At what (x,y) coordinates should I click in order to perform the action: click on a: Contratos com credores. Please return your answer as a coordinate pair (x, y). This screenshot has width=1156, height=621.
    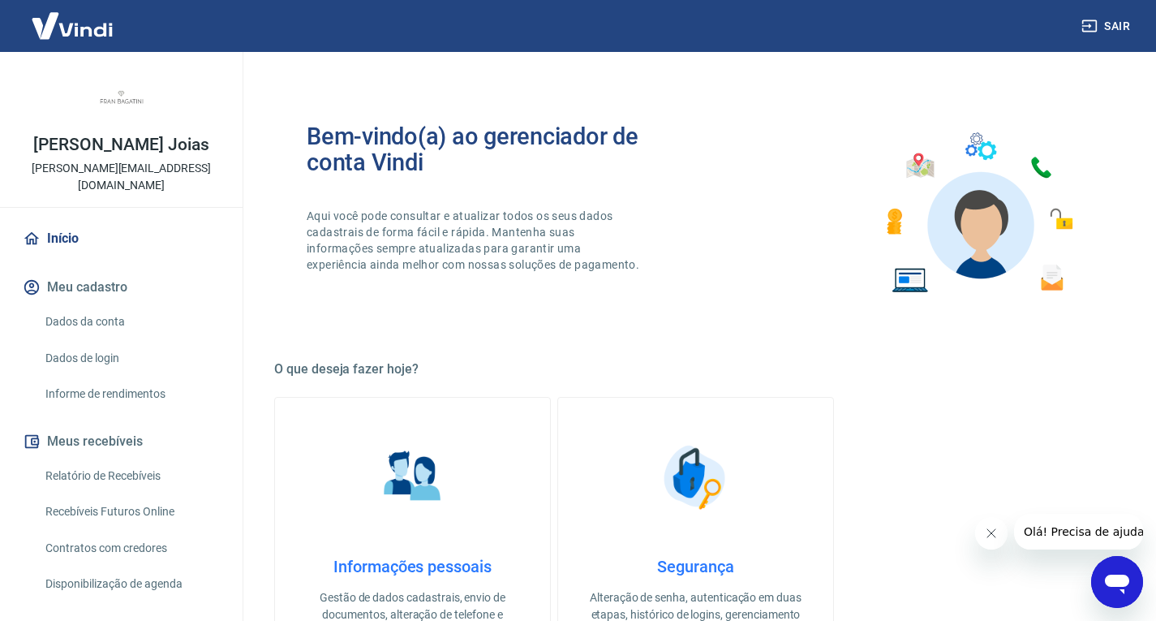
    Looking at the image, I should click on (131, 548).